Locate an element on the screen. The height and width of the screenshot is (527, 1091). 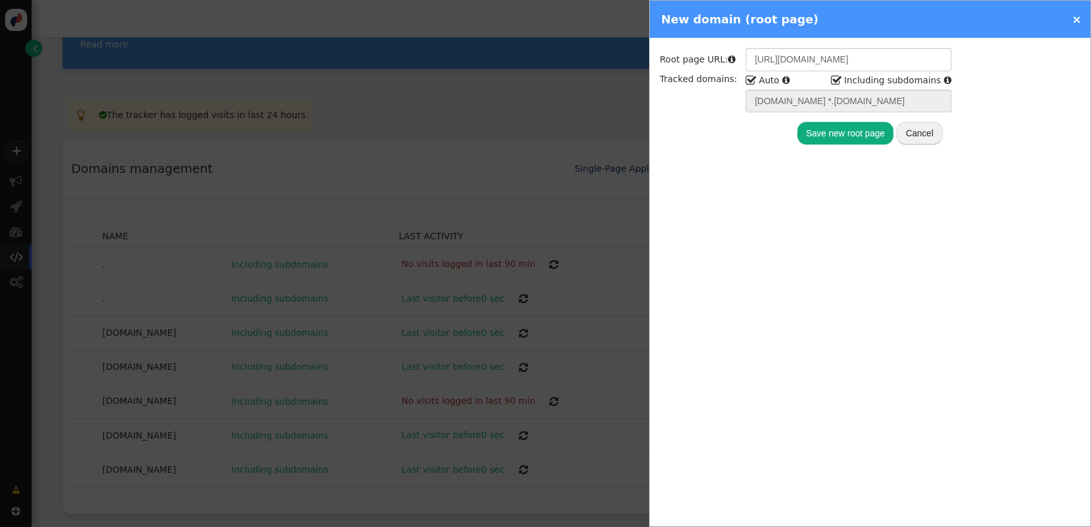
button: Save new root page is located at coordinates (846, 133).